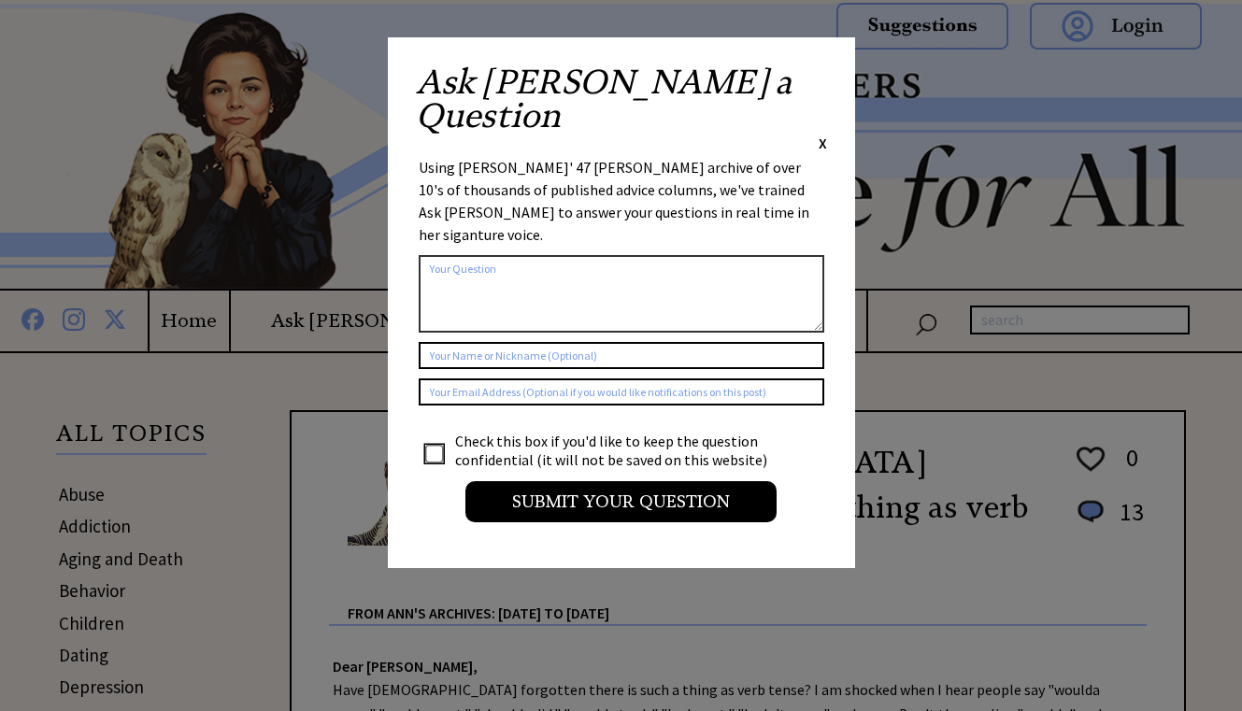  What do you see at coordinates (621, 502) in the screenshot?
I see `input: Submit your Question` at bounding box center [621, 502].